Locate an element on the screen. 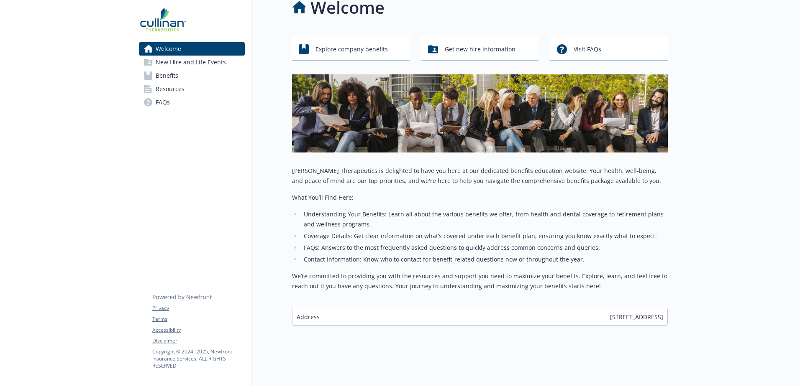  a: Privacy is located at coordinates (198, 309).